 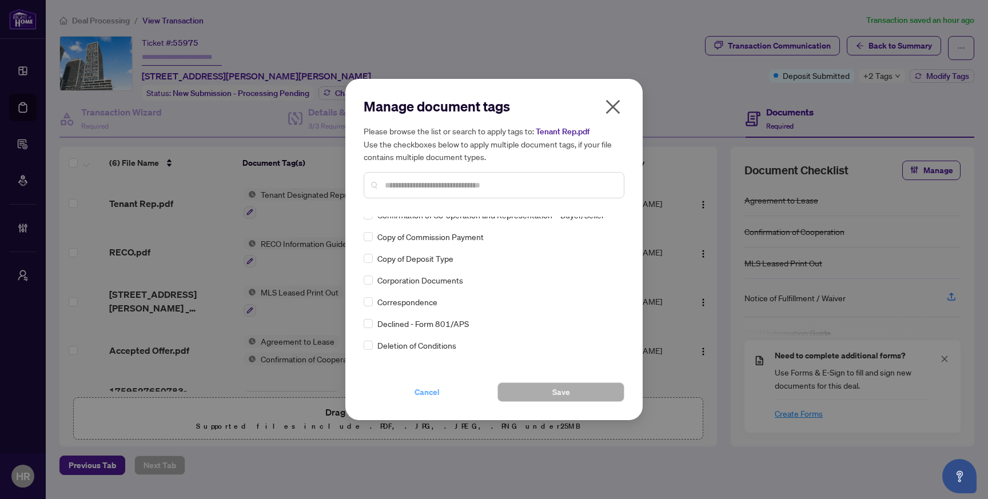 I want to click on button: Save, so click(x=561, y=392).